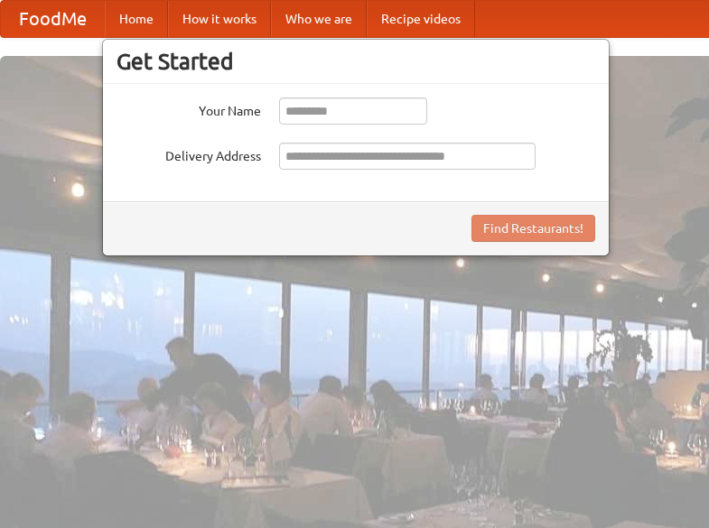  I want to click on a: Recipe videos, so click(421, 19).